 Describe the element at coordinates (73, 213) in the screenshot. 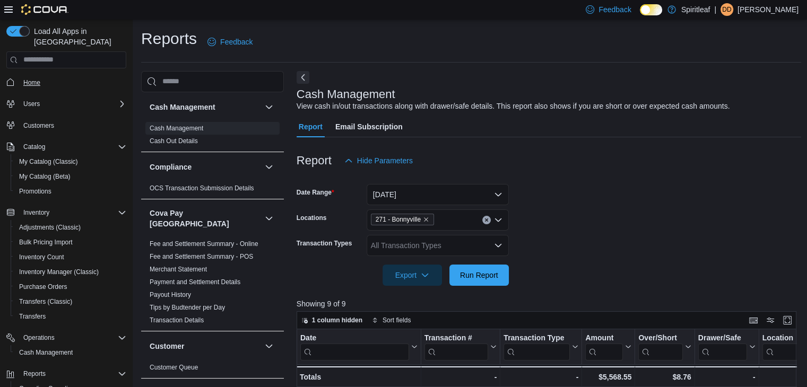

I see `span: Inventory` at that location.